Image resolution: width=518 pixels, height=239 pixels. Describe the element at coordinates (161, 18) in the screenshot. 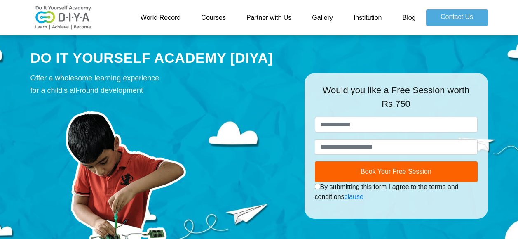

I see `a: World Record` at that location.